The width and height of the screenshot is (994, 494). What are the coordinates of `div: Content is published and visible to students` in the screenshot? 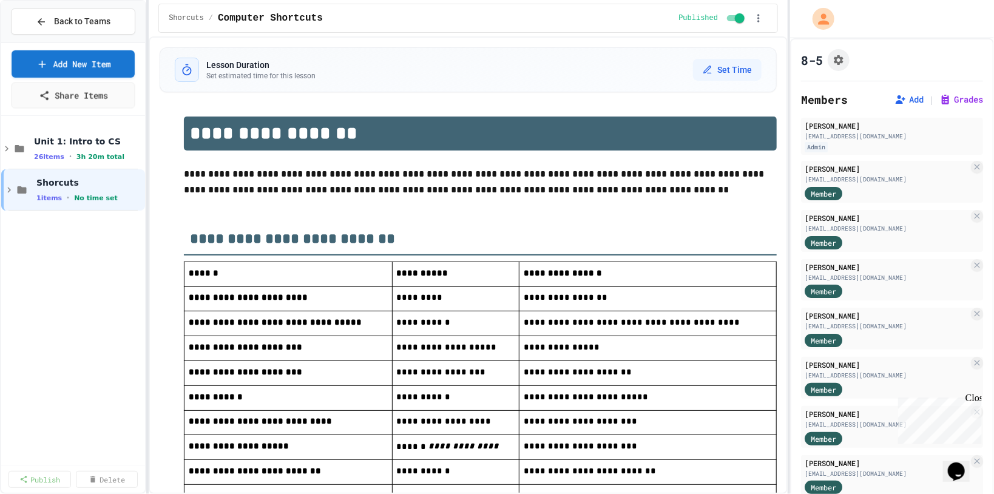 It's located at (713, 18).